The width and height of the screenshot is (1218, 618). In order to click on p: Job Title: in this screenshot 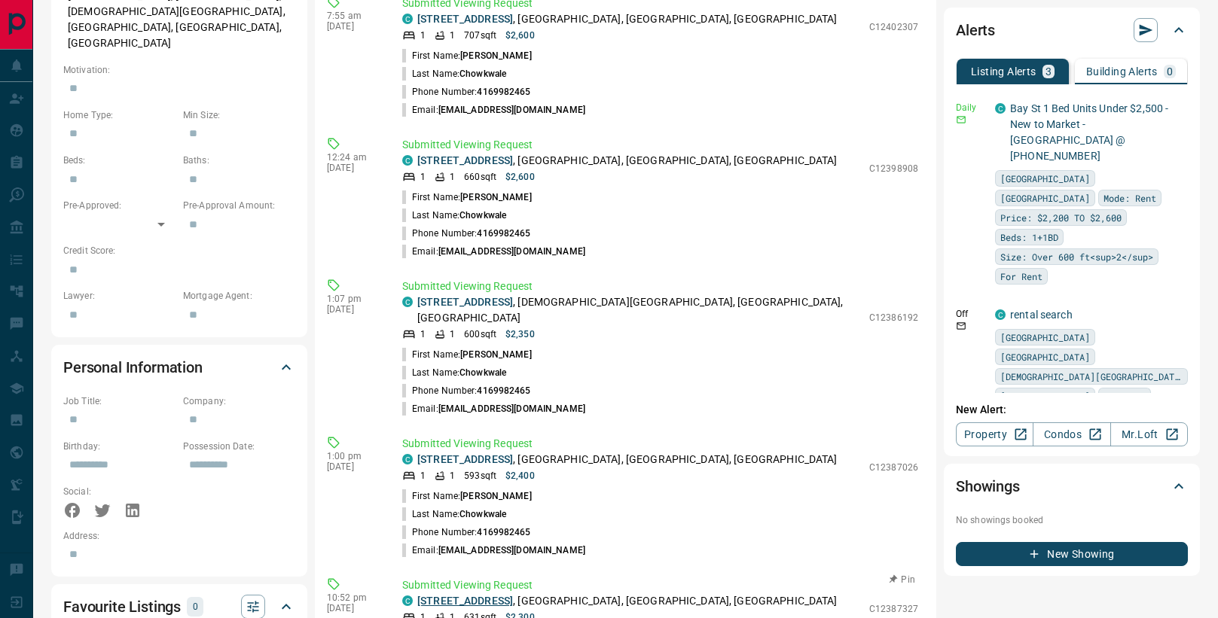, I will do `click(119, 401)`.